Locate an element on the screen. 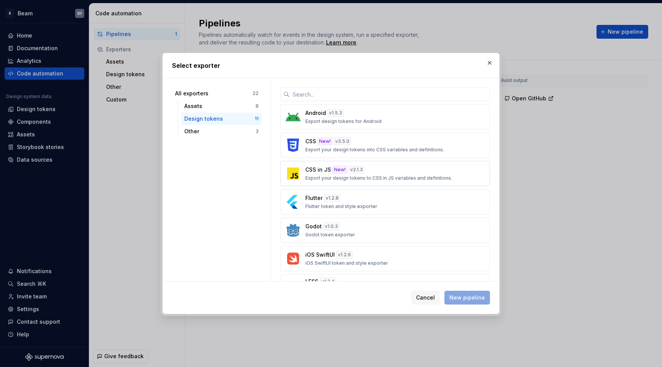  div: v 1.3.4 is located at coordinates (328, 282).